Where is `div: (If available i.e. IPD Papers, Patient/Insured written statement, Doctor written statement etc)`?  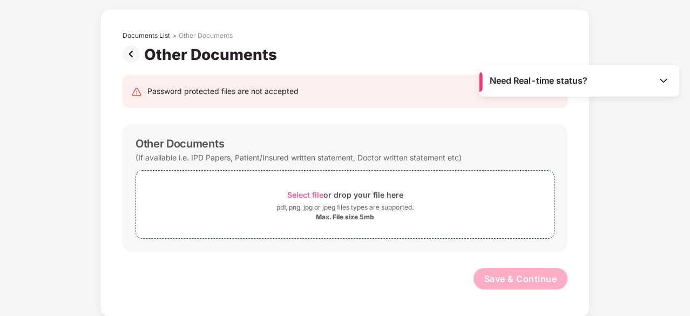
div: (If available i.e. IPD Papers, Patient/Insured written statement, Doctor written statement etc) is located at coordinates (298, 157).